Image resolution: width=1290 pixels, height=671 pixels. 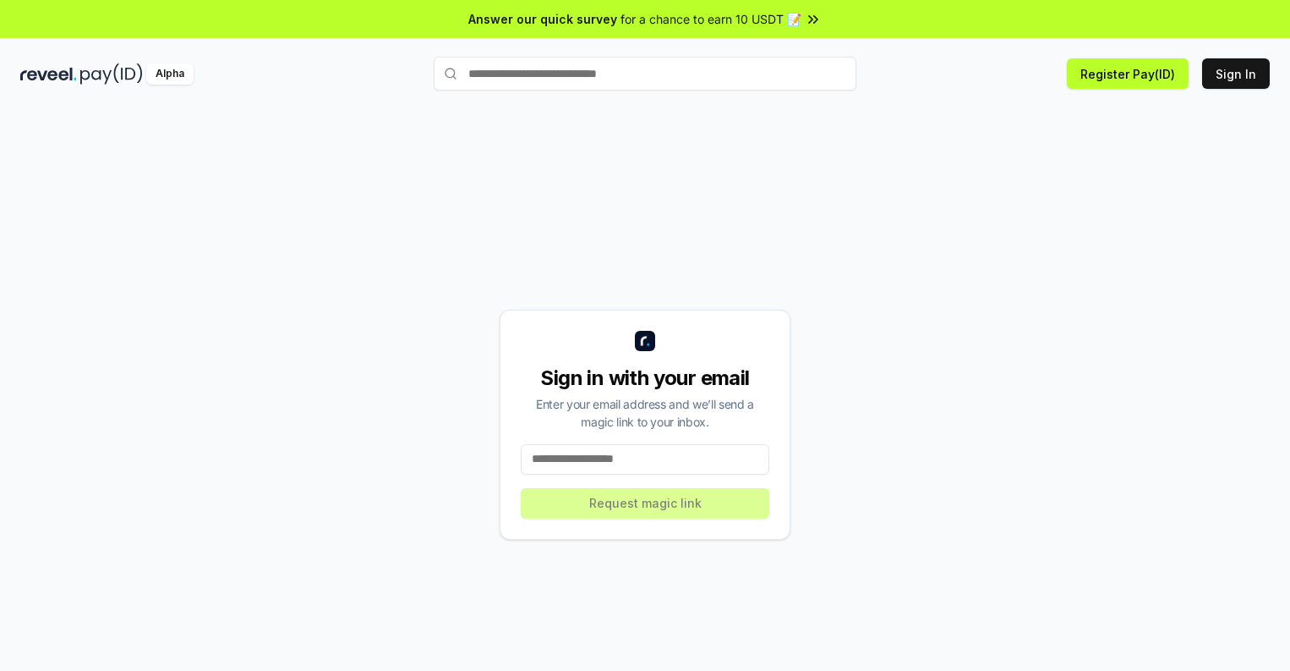 What do you see at coordinates (711, 19) in the screenshot?
I see `span: for a chance to earn 10 USDT 📝` at bounding box center [711, 19].